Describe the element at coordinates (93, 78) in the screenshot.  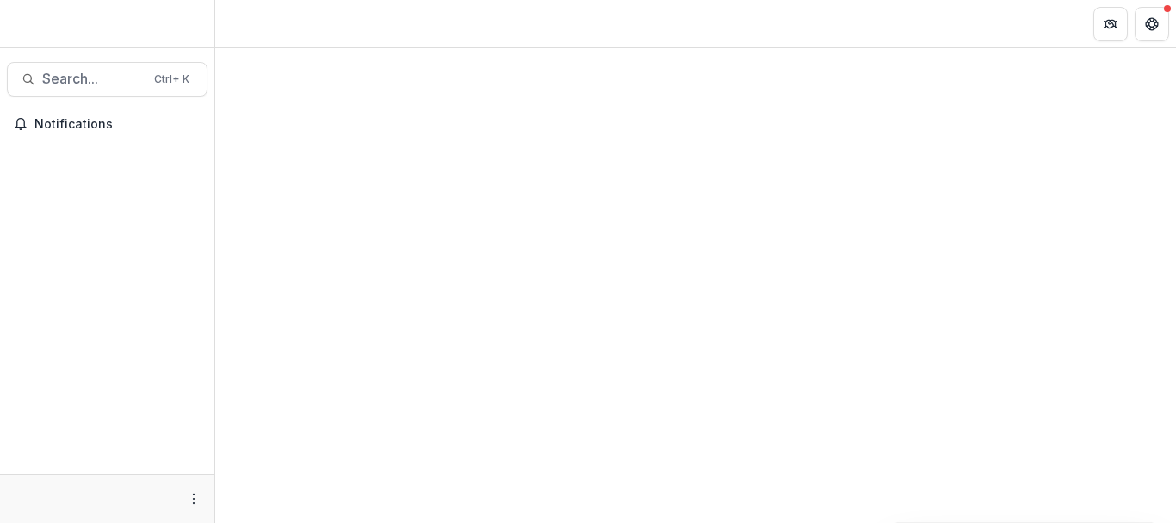
I see `span: Search...` at that location.